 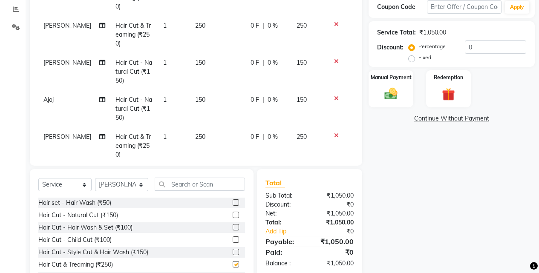 I want to click on a: Add Tip, so click(x=289, y=231).